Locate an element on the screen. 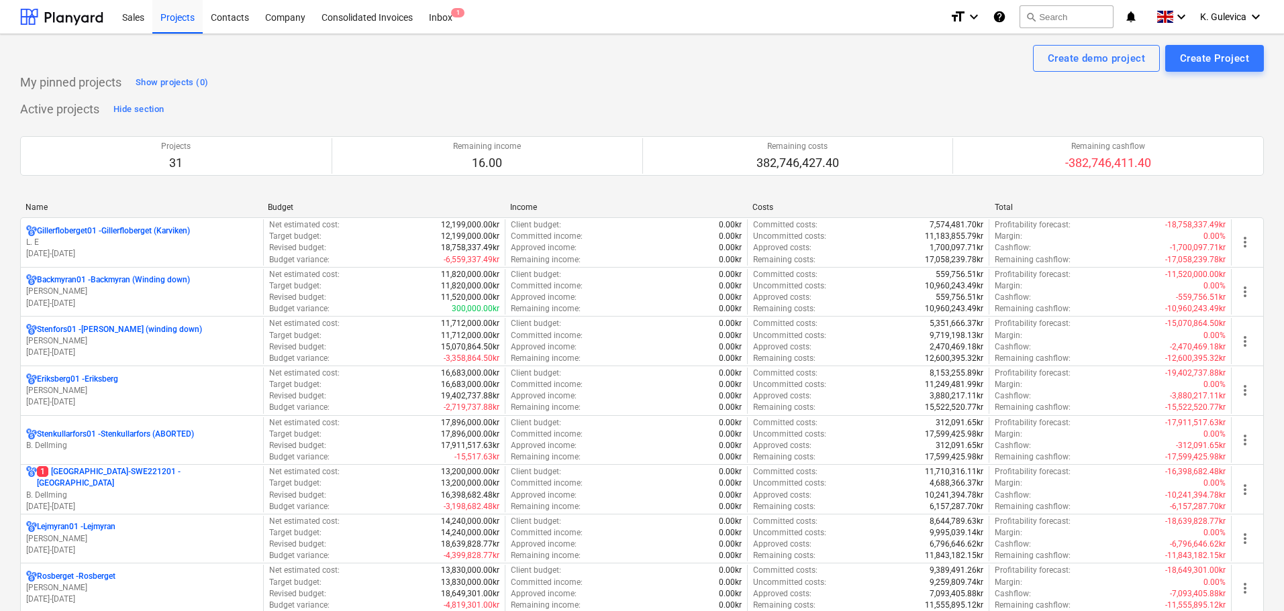 This screenshot has width=1284, height=611. p: -17,058,239.78kr is located at coordinates (1195, 260).